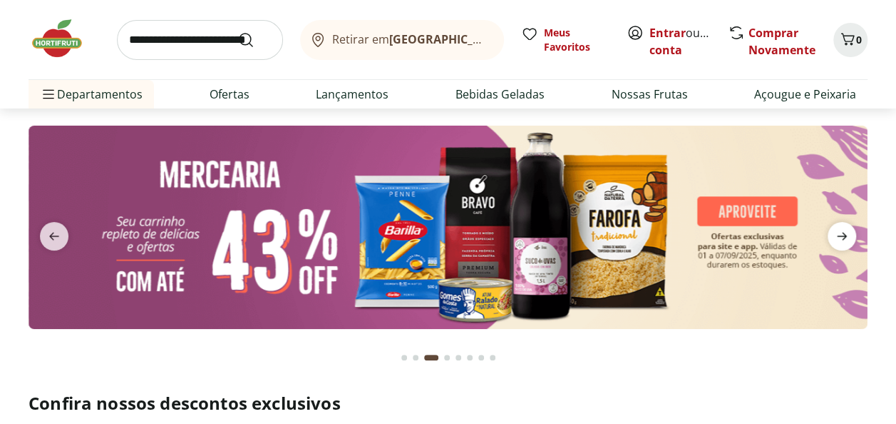 This screenshot has width=896, height=424. I want to click on button: Submit Search, so click(255, 40).